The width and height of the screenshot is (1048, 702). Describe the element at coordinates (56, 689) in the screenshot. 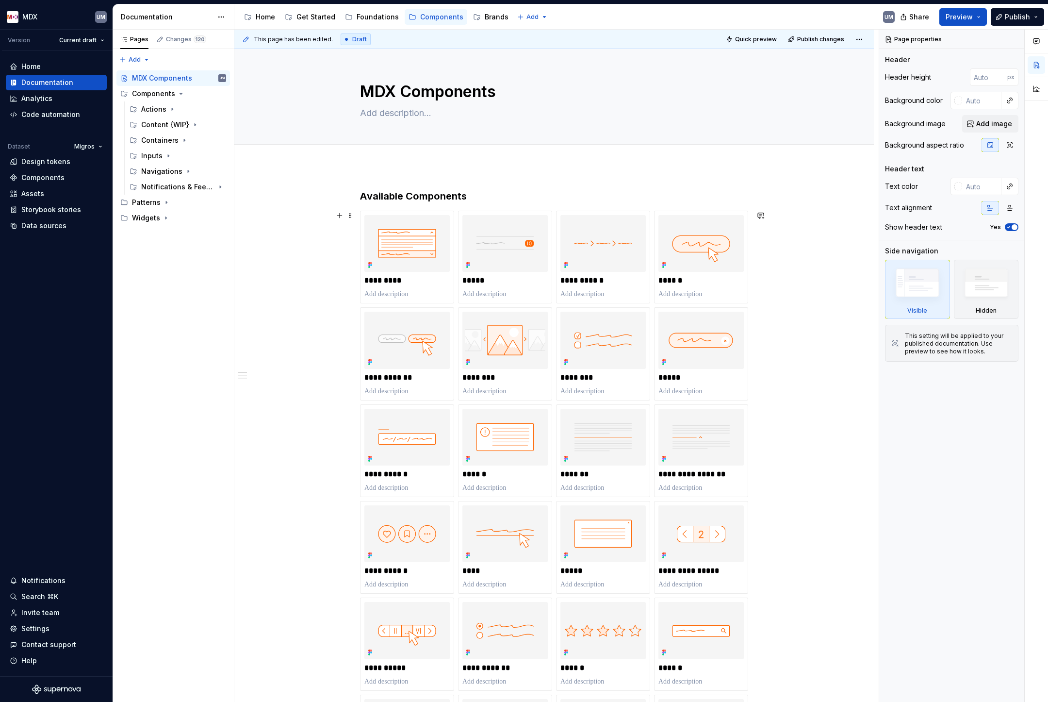

I see `a: Supernova Logo` at that location.